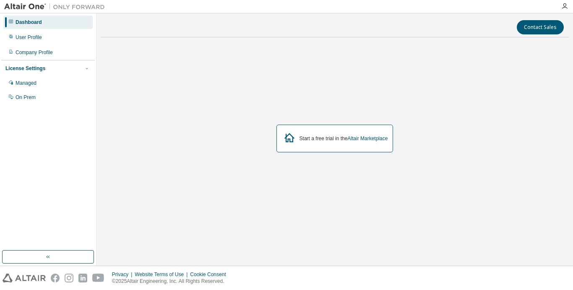 This screenshot has width=573, height=290. Describe the element at coordinates (344, 138) in the screenshot. I see `div: Start a free trial in the` at that location.